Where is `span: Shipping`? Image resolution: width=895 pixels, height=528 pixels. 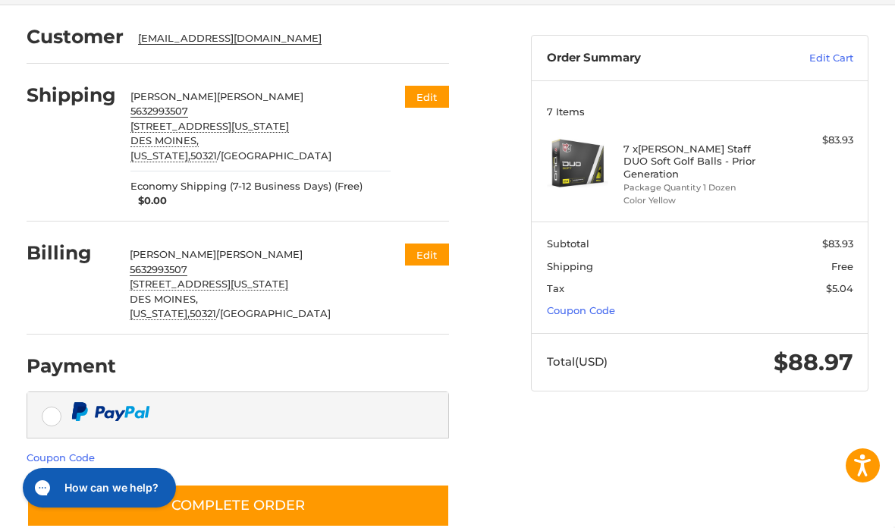 span: Shipping is located at coordinates (570, 266).